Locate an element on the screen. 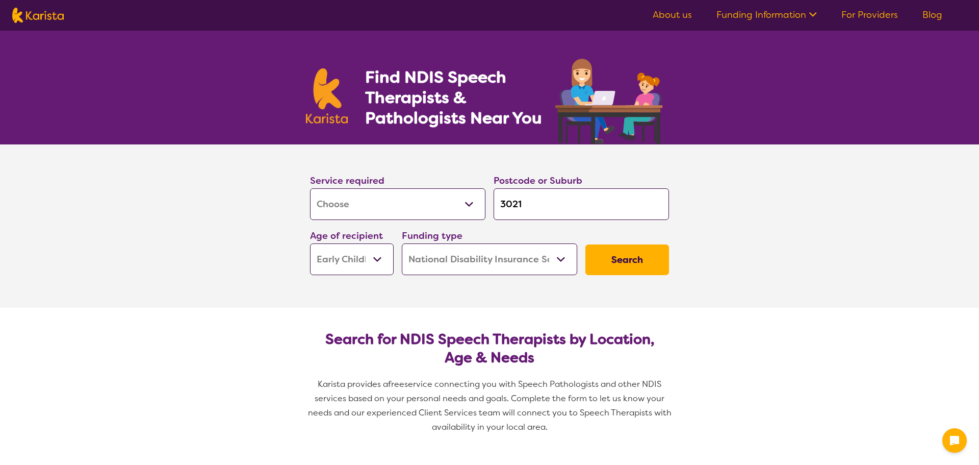 Image resolution: width=979 pixels, height=465 pixels. h1: Find NDIS Speech Therapists & Pathologists Near You is located at coordinates (460, 97).